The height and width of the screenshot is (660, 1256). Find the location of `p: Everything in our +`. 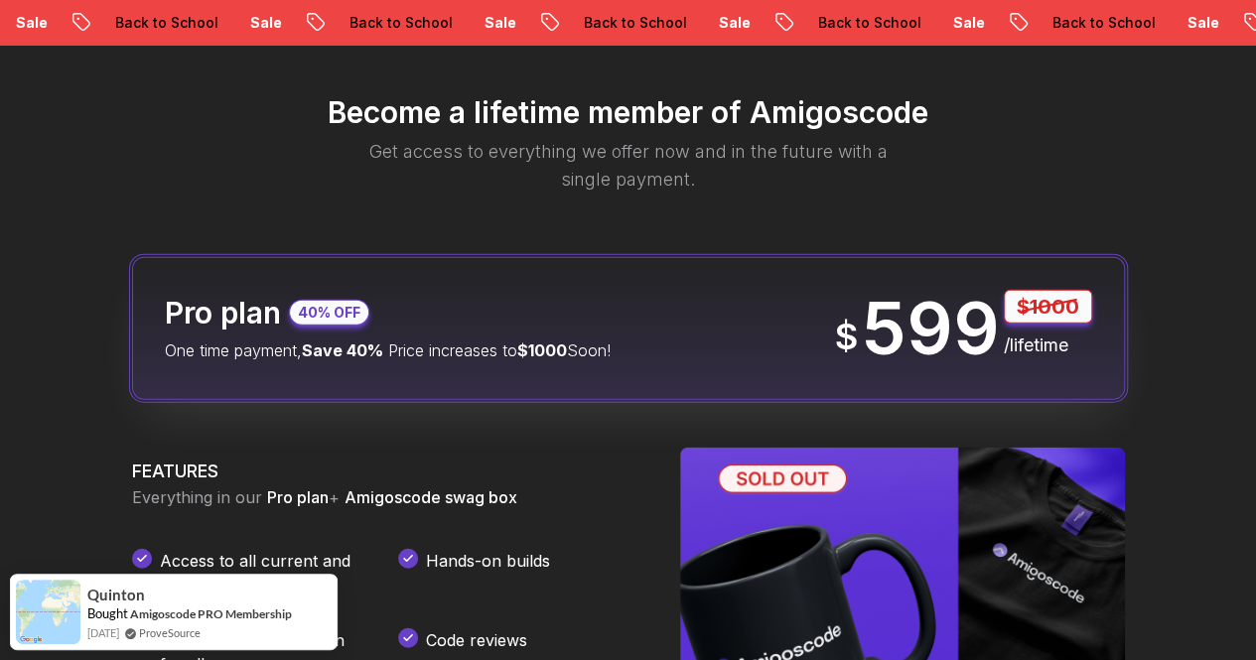

p: Everything in our + is located at coordinates (382, 498).